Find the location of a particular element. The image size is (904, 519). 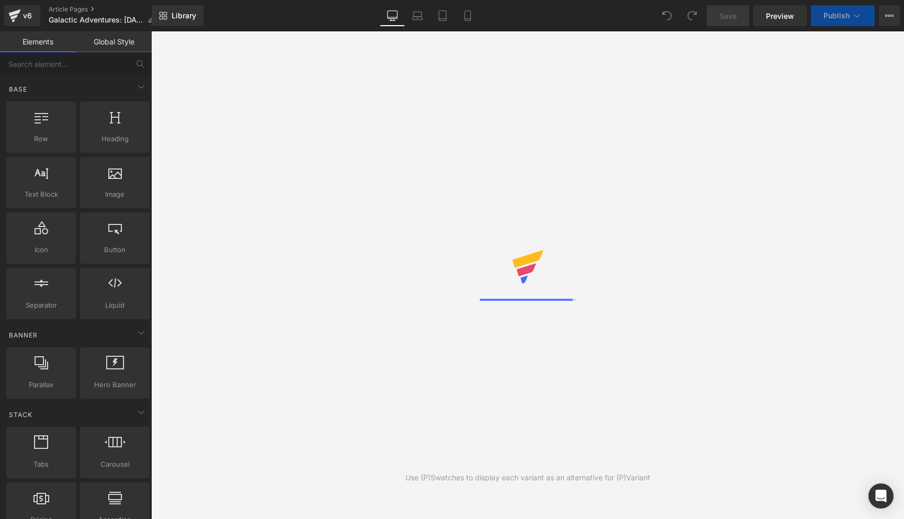

a: New Library is located at coordinates (177, 16).